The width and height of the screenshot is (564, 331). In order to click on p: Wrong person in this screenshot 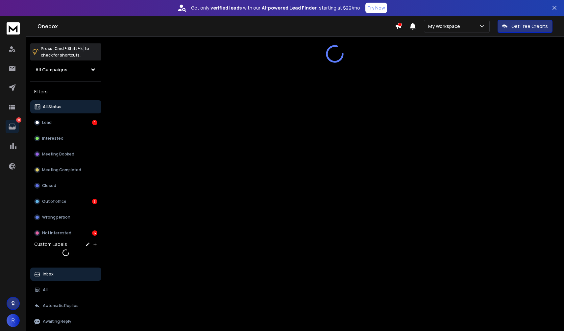, I will do `click(56, 217)`.